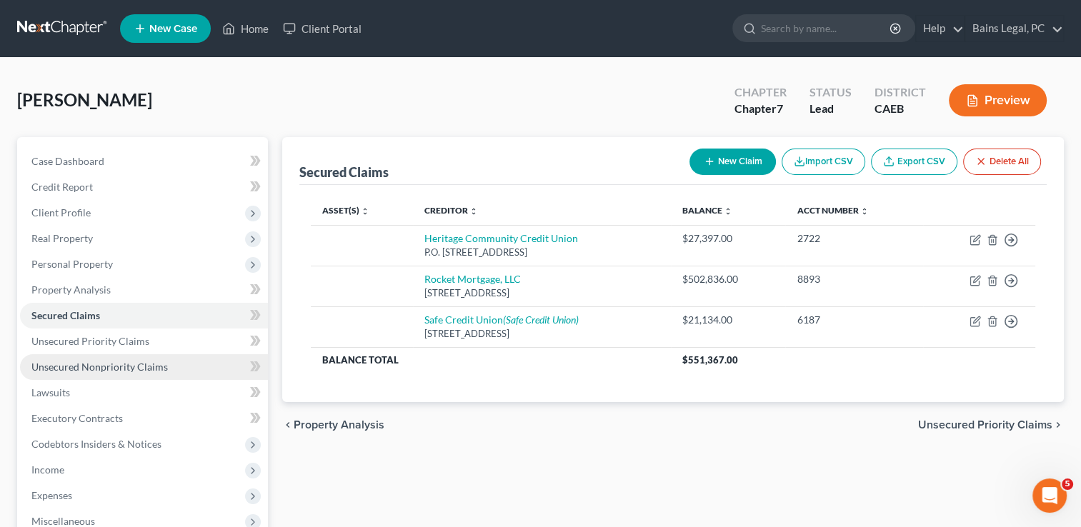  Describe the element at coordinates (48, 469) in the screenshot. I see `span: Income` at that location.